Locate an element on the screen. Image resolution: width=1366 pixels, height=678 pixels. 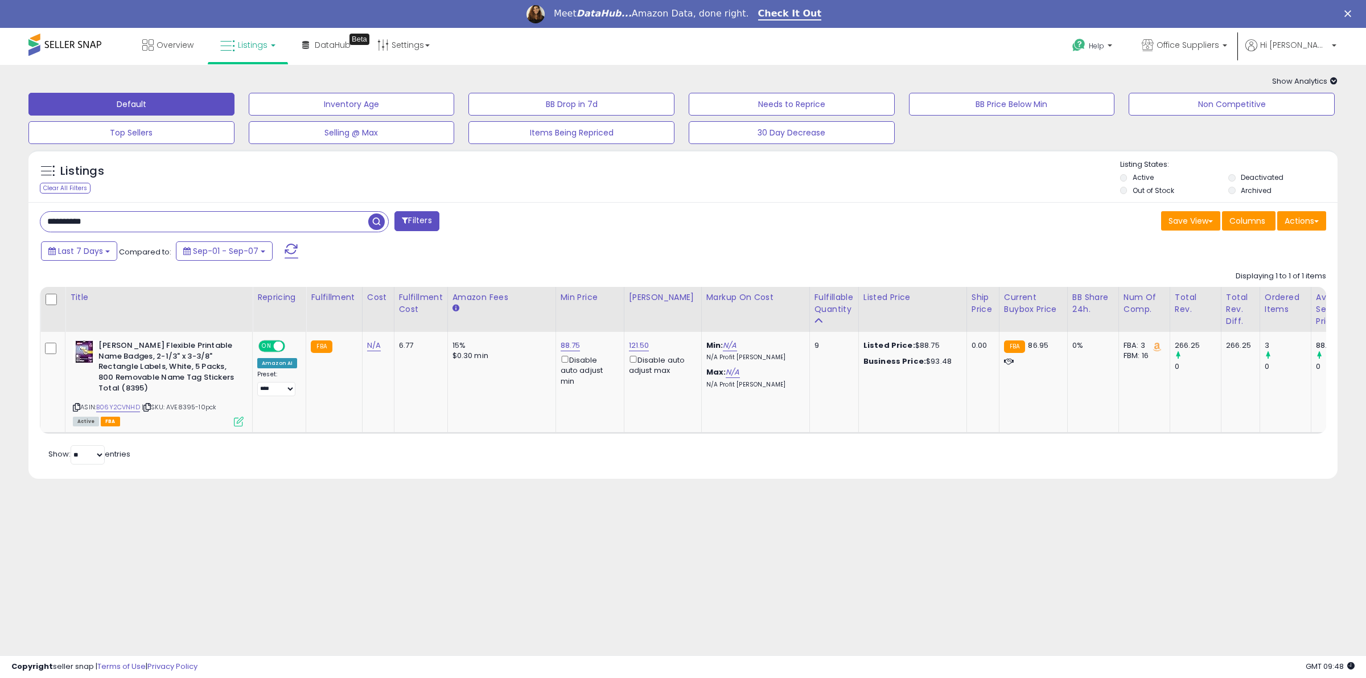
b: Listed Price: is located at coordinates (889, 345).